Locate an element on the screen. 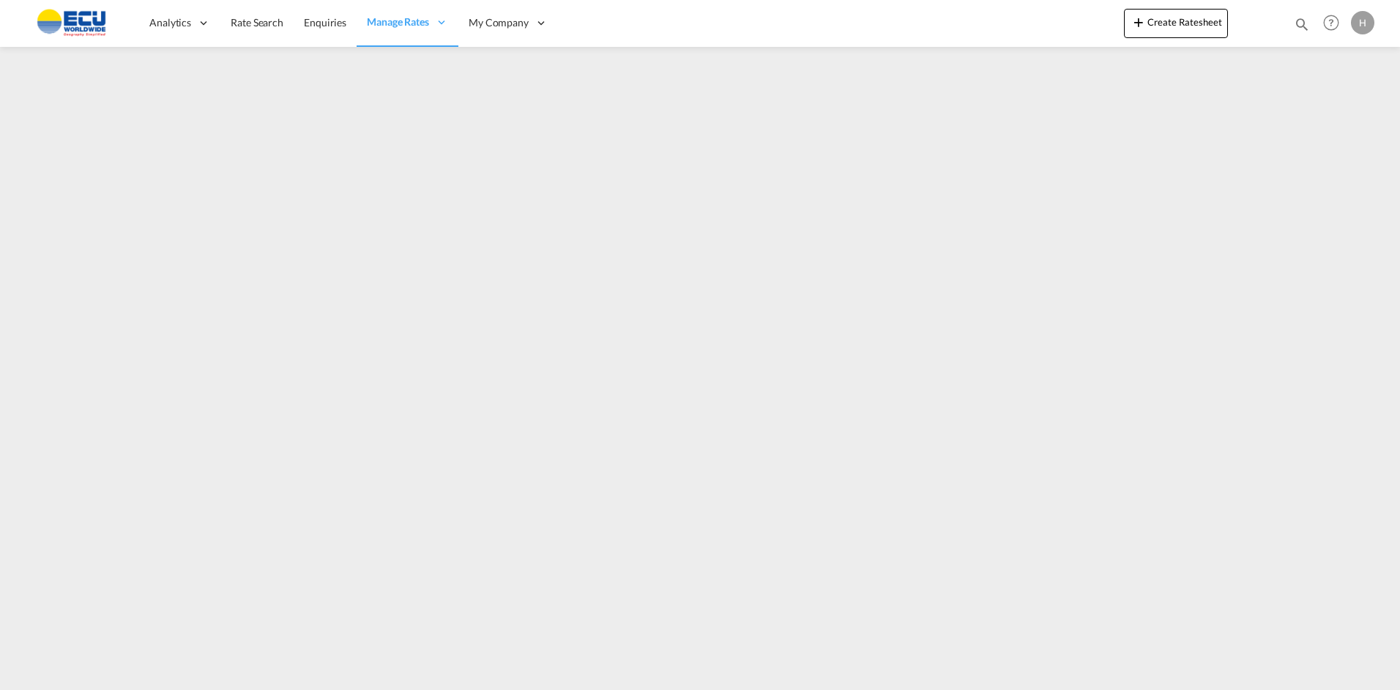 The width and height of the screenshot is (1400, 690). span: Analytics is located at coordinates (170, 23).